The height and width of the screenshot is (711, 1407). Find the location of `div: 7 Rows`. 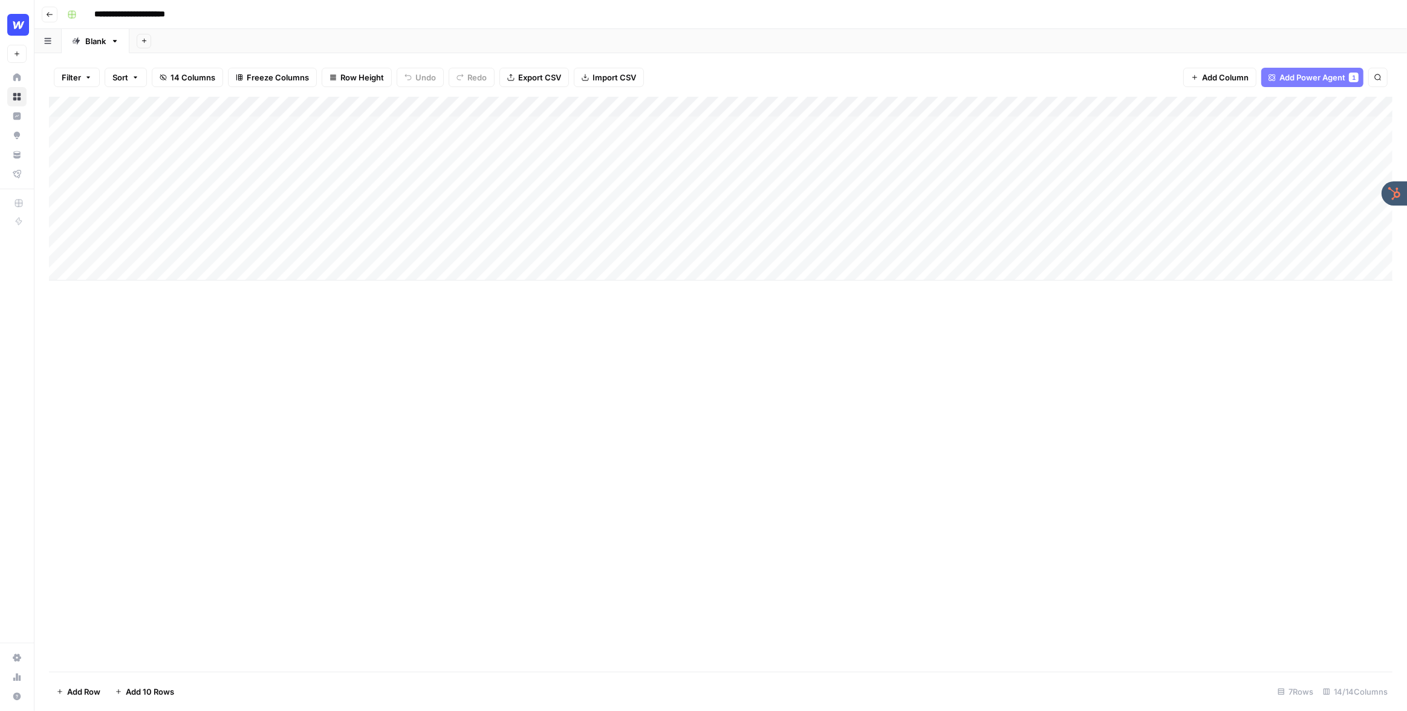

div: 7 Rows is located at coordinates (1295, 691).